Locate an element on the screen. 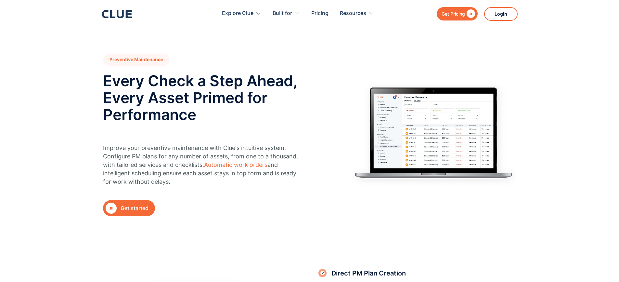  a: Automatic work orders is located at coordinates (235, 164).